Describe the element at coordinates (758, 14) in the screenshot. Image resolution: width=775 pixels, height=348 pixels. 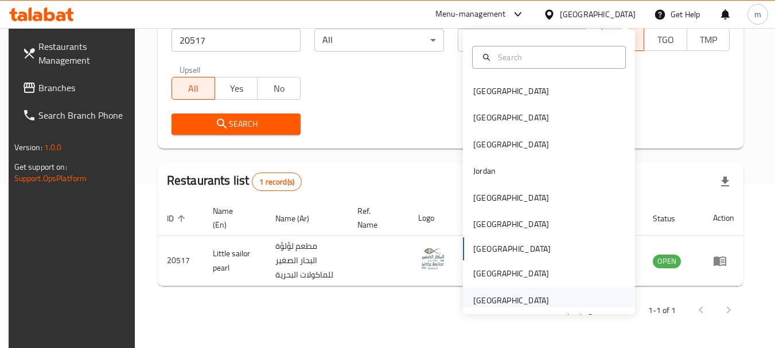
I see `span: m` at that location.